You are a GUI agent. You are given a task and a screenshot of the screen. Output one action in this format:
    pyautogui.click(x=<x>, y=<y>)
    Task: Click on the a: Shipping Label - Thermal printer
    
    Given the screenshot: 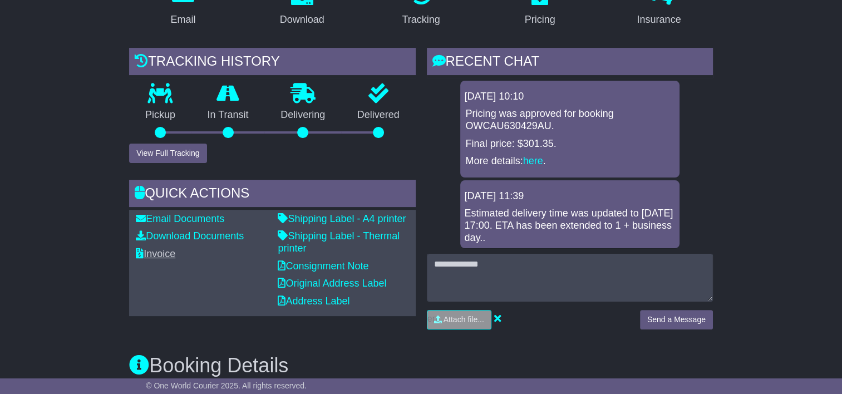 What is the action you would take?
    pyautogui.click(x=338, y=242)
    